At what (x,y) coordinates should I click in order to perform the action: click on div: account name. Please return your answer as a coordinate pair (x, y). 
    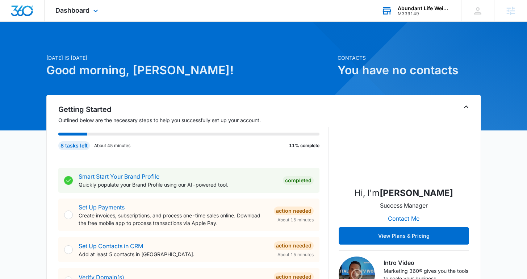
    Looking at the image, I should click on (424, 8).